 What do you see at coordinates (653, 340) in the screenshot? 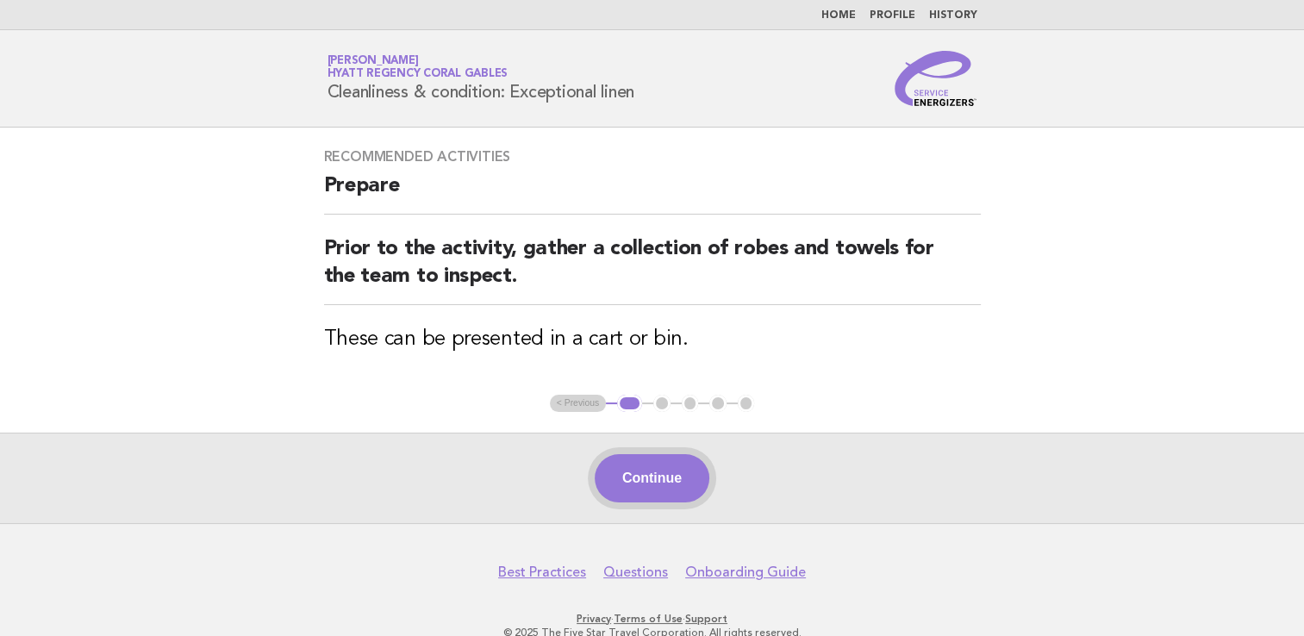
I see `h3: These can be presented in a cart or bin.` at bounding box center [653, 340].